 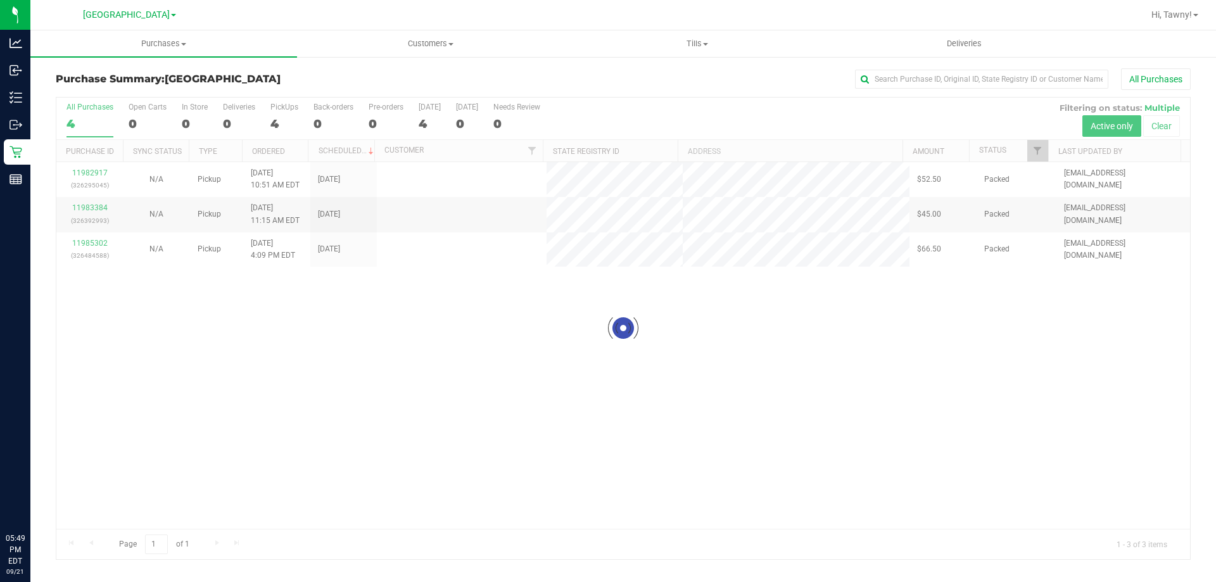 I want to click on inline-svg: Analytics, so click(x=16, y=43).